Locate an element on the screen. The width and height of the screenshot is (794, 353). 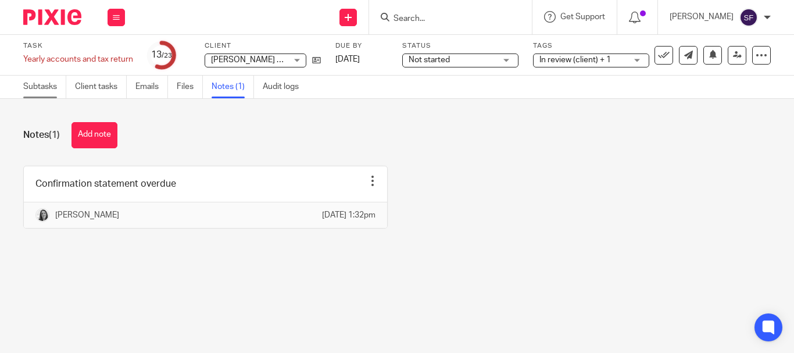
a: Files is located at coordinates (190, 87).